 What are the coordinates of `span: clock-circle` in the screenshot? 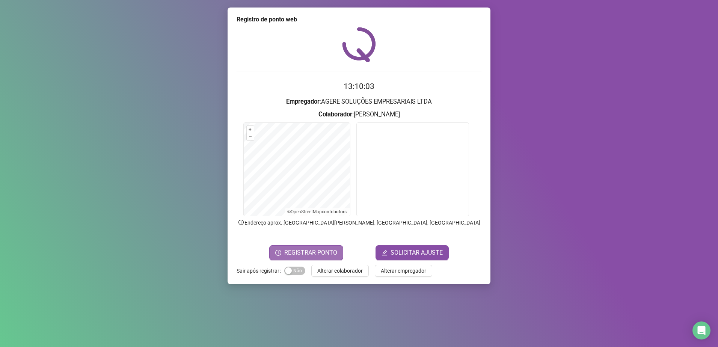 It's located at (278, 253).